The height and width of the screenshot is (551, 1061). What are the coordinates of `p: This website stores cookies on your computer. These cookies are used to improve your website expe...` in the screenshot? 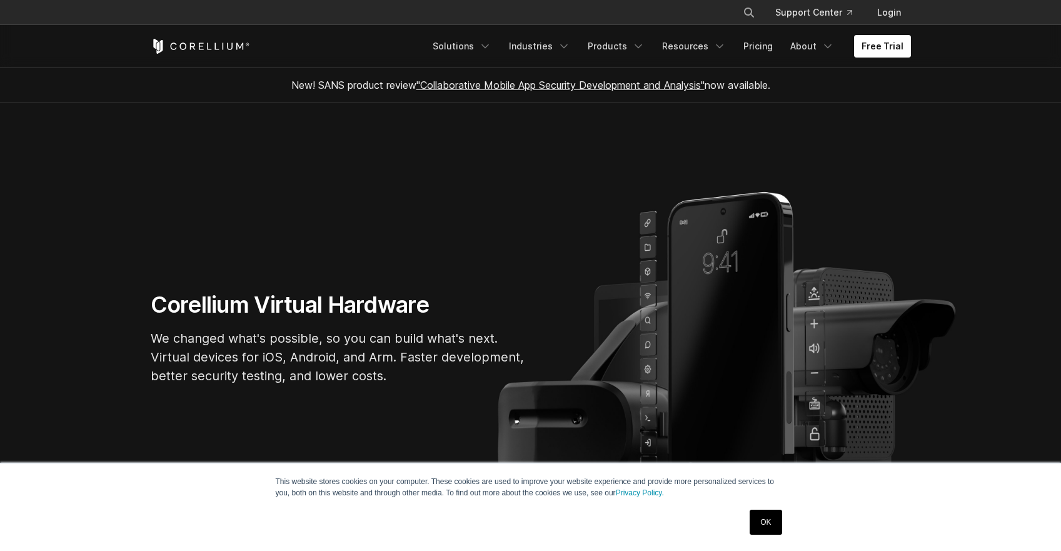 It's located at (531, 487).